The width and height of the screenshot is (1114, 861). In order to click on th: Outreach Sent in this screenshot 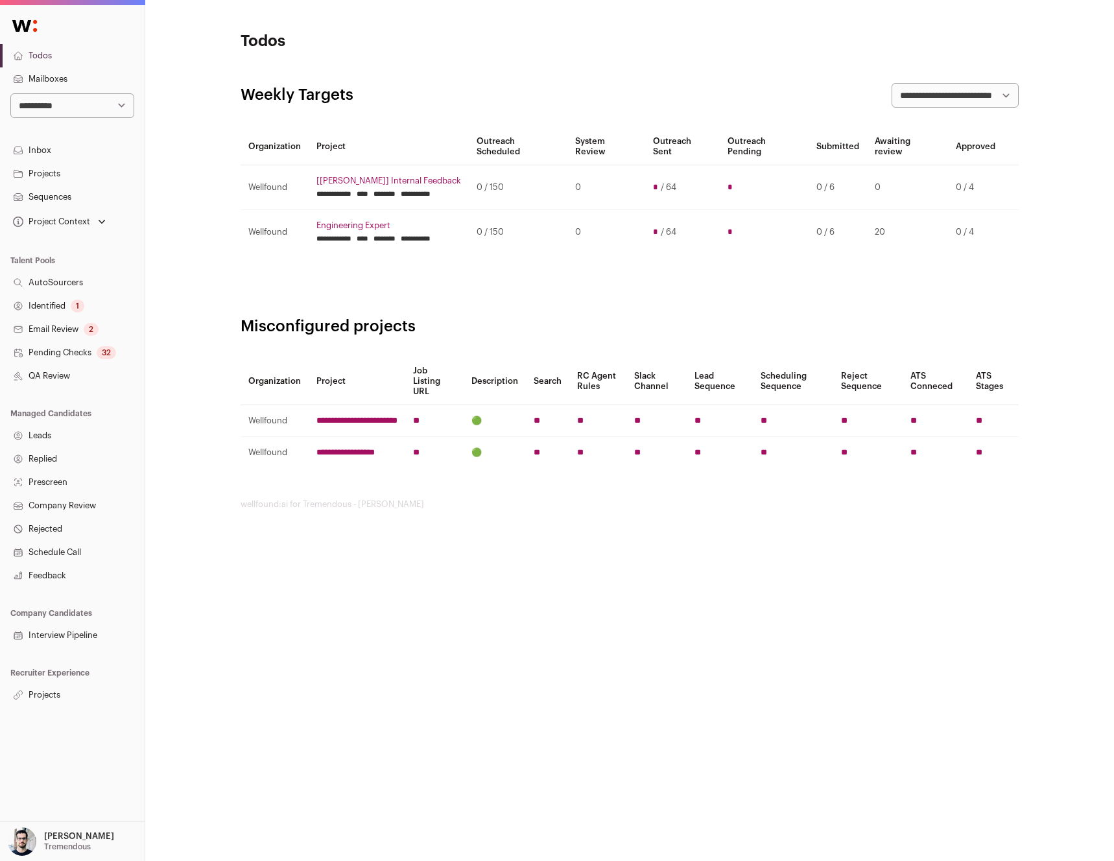, I will do `click(682, 147)`.